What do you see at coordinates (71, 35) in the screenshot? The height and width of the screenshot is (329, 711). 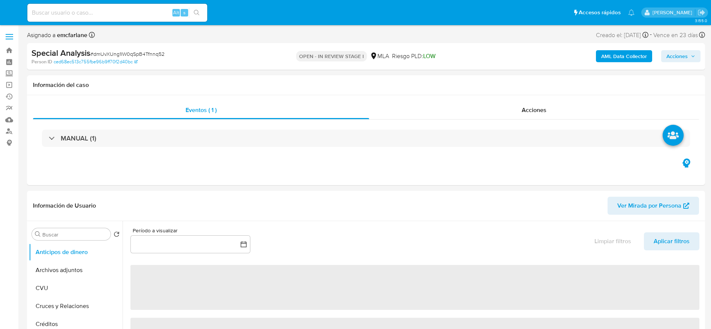 I see `b: emcfarlane` at bounding box center [71, 35].